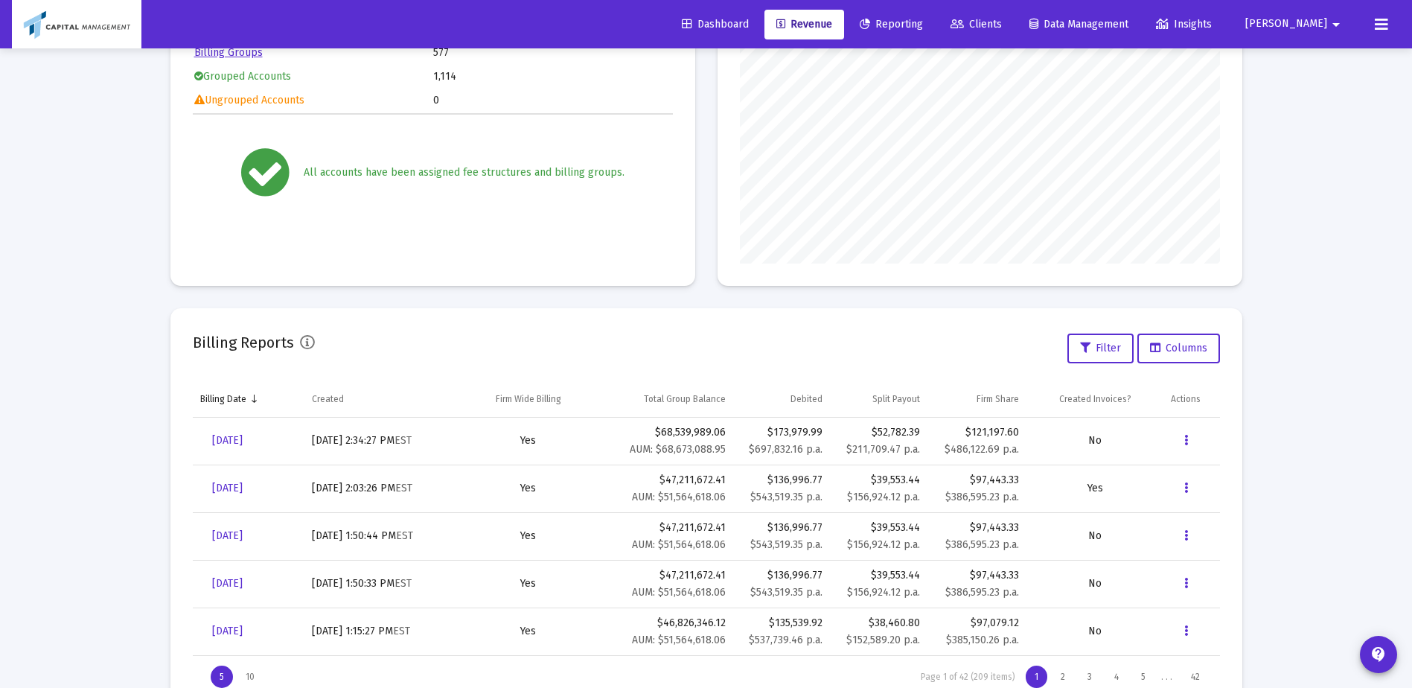 This screenshot has width=1412, height=688. I want to click on div: Page 3, so click(1090, 677).